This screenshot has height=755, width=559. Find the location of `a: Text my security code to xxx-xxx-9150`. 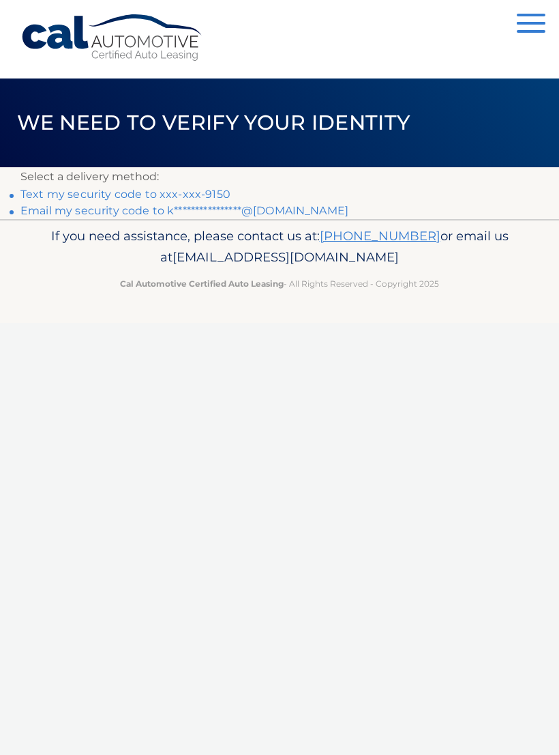

a: Text my security code to xxx-xxx-9150 is located at coordinates (126, 194).